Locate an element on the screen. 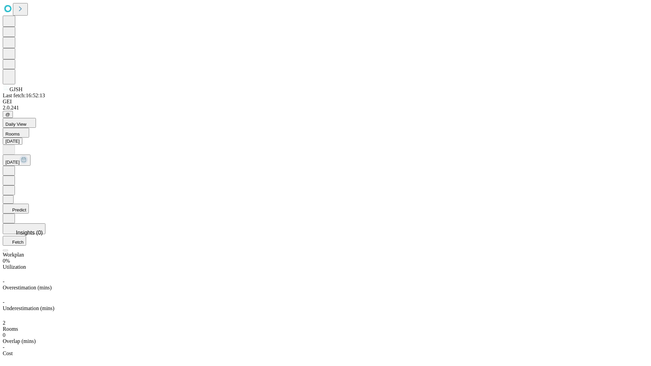  span: 2 is located at coordinates (4, 323).